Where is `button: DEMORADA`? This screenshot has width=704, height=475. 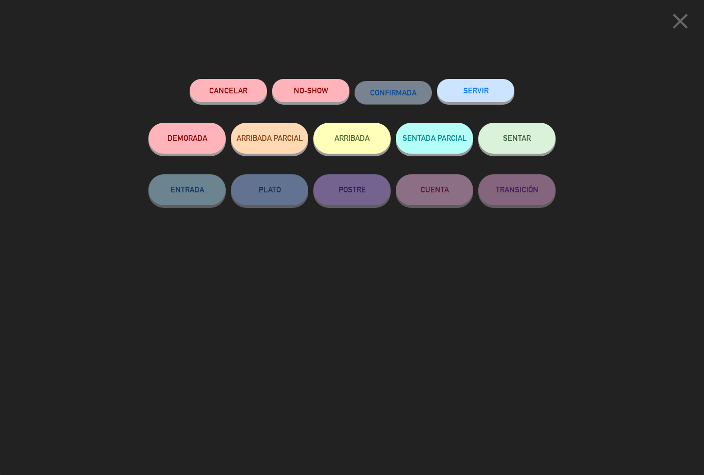 button: DEMORADA is located at coordinates (187, 138).